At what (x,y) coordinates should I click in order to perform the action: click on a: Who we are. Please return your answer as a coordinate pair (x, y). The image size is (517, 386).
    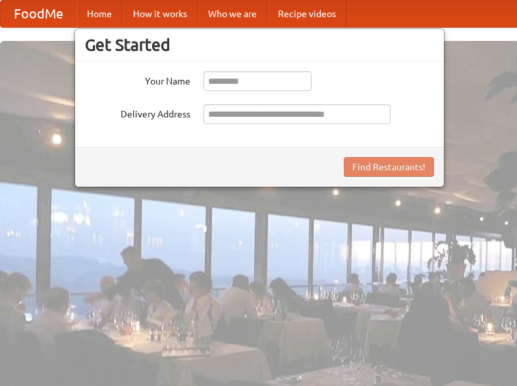
    Looking at the image, I should click on (233, 14).